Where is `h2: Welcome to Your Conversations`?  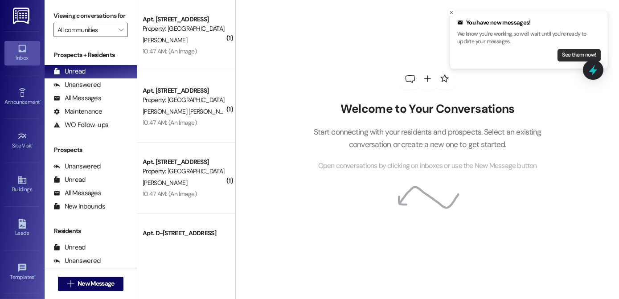
h2: Welcome to Your Conversations is located at coordinates (428, 109).